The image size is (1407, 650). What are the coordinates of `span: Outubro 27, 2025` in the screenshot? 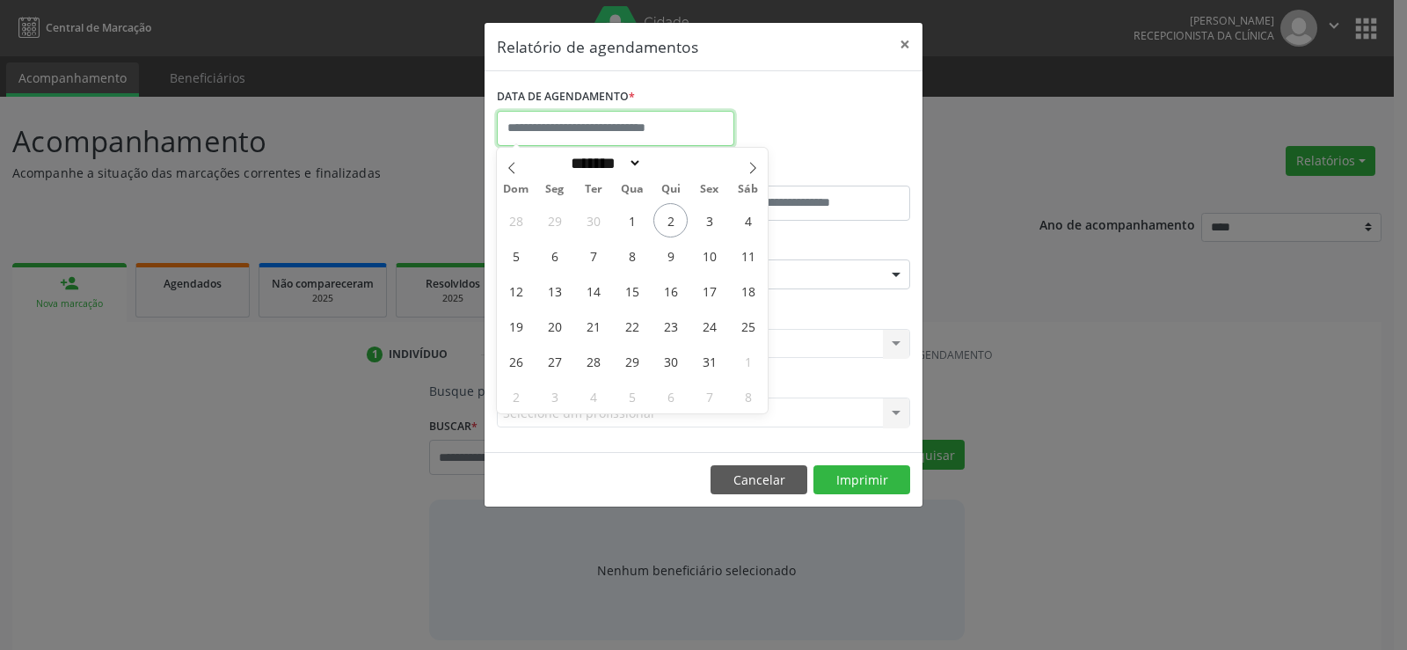 It's located at (554, 360).